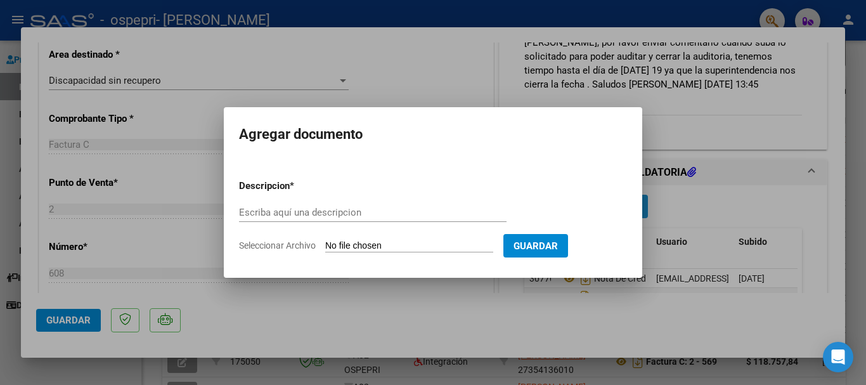 The image size is (866, 385). Describe the element at coordinates (297, 186) in the screenshot. I see `p: Descripcion` at that location.